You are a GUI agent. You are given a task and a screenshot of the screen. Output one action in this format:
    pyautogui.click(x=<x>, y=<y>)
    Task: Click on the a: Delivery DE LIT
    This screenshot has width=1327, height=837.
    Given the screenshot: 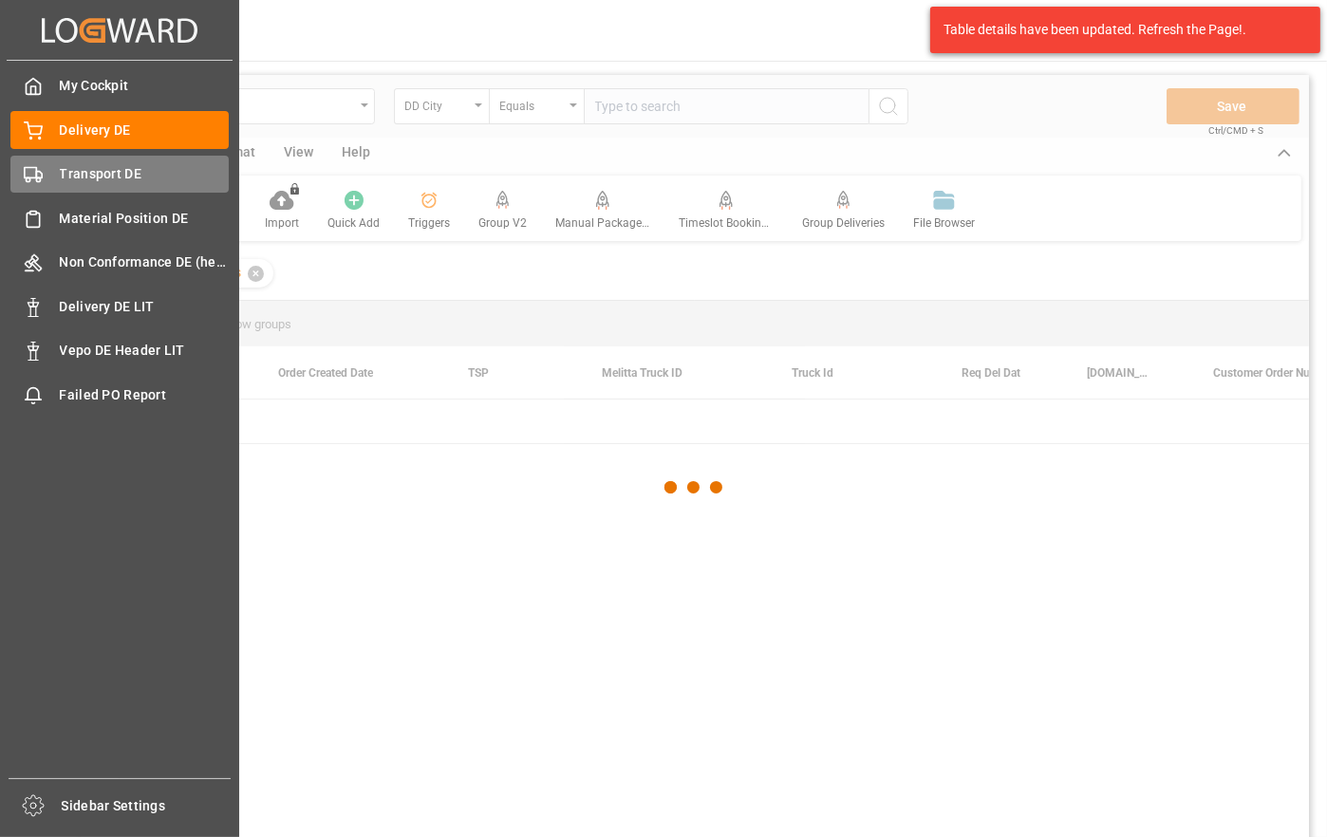 What is the action you would take?
    pyautogui.click(x=120, y=306)
    